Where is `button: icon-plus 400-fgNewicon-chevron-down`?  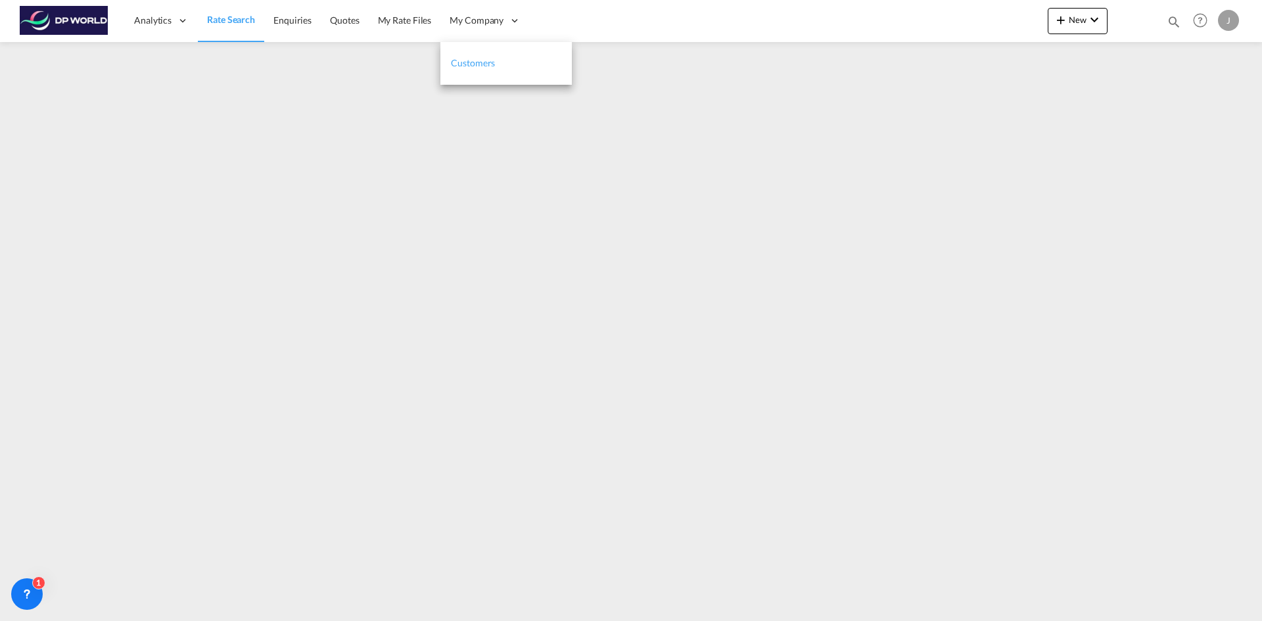 button: icon-plus 400-fgNewicon-chevron-down is located at coordinates (1077, 21).